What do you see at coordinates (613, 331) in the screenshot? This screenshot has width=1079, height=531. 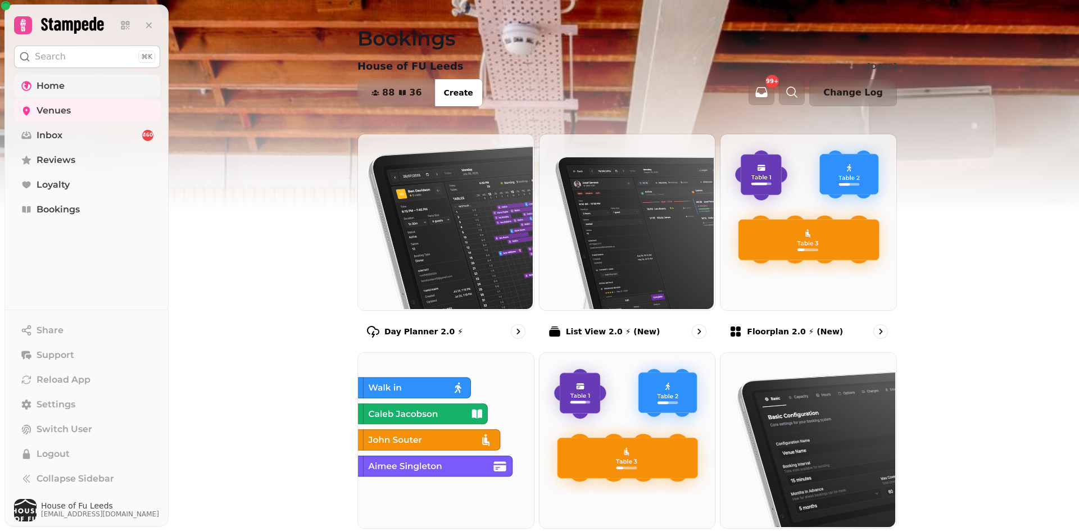 I see `p: List View 2.0 ⚡ (New)` at bounding box center [613, 331].